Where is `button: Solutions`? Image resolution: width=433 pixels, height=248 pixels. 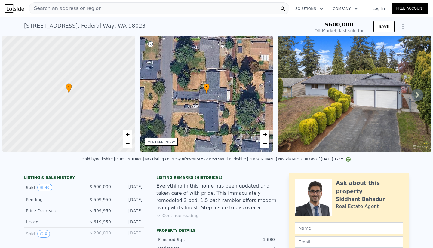 button: Solutions is located at coordinates (309, 9).